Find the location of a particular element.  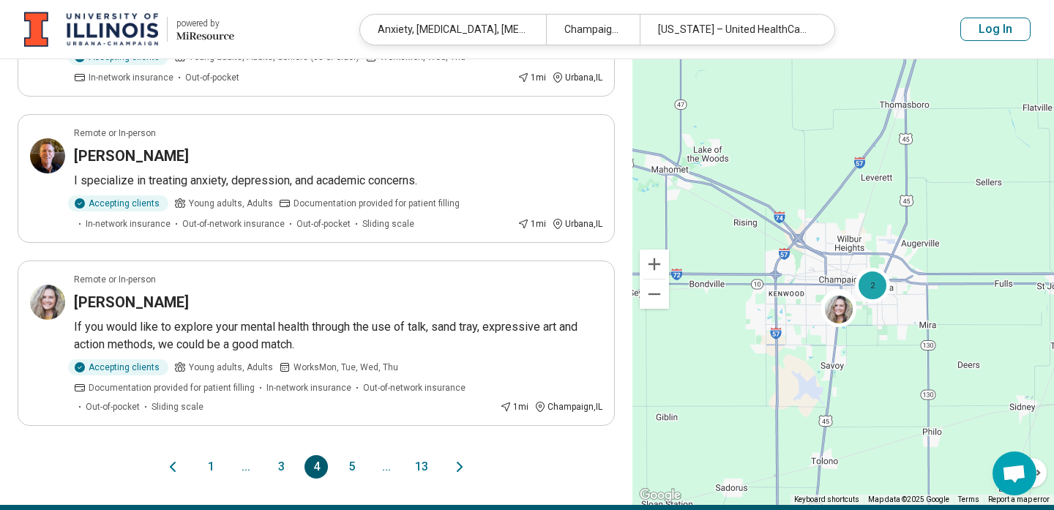

div: powered by is located at coordinates (205, 23).